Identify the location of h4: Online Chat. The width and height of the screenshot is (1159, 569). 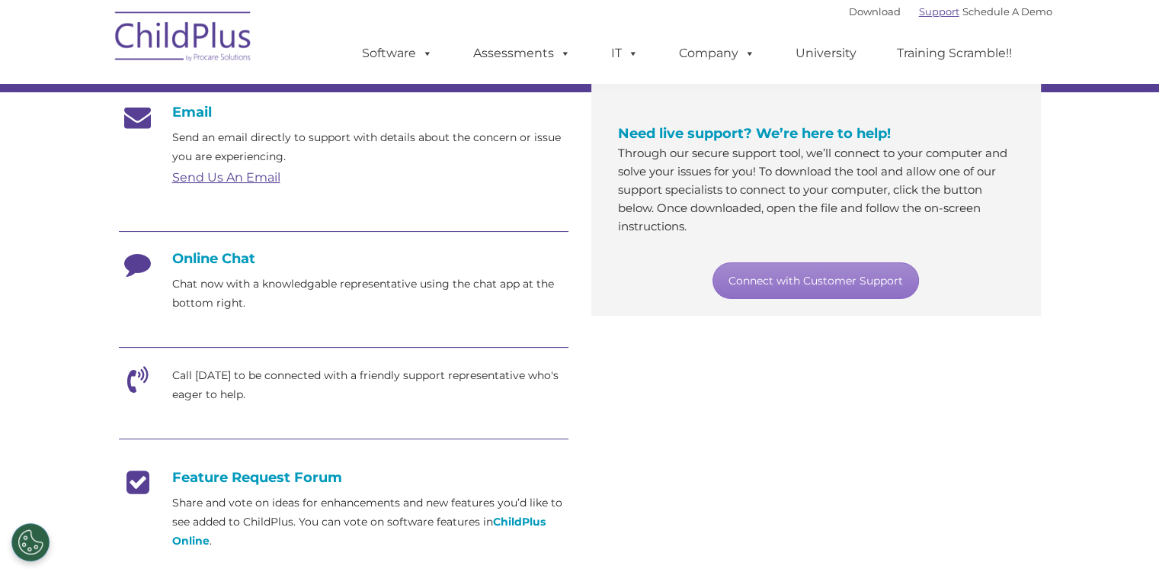
(344, 258).